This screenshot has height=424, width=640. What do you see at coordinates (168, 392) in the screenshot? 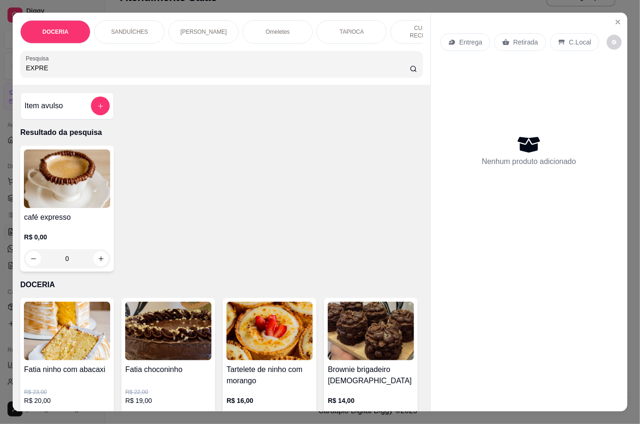
I see `p: R$ 22,00` at bounding box center [168, 392].